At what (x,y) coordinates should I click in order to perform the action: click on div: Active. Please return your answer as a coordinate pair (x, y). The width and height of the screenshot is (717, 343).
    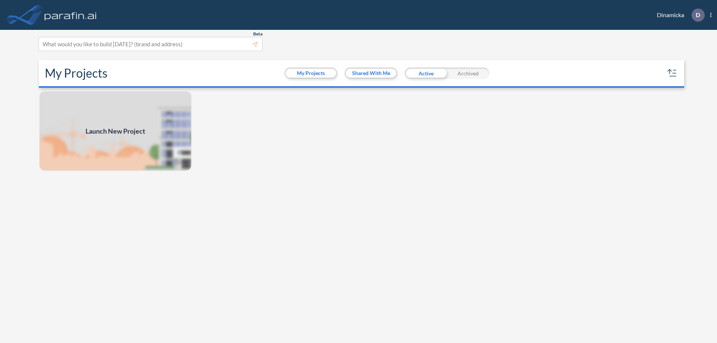
    Looking at the image, I should click on (426, 73).